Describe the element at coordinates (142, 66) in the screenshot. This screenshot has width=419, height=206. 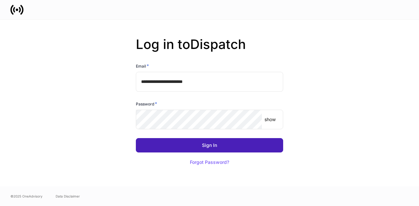
I see `h6: Email` at that location.